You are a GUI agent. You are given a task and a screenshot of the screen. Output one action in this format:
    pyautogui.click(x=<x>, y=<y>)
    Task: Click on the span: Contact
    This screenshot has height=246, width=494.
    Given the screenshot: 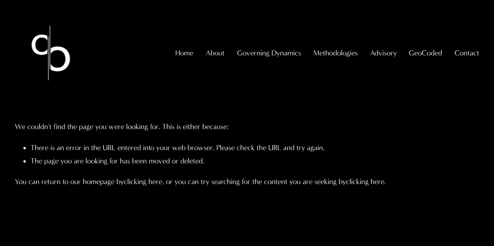 What is the action you would take?
    pyautogui.click(x=467, y=53)
    